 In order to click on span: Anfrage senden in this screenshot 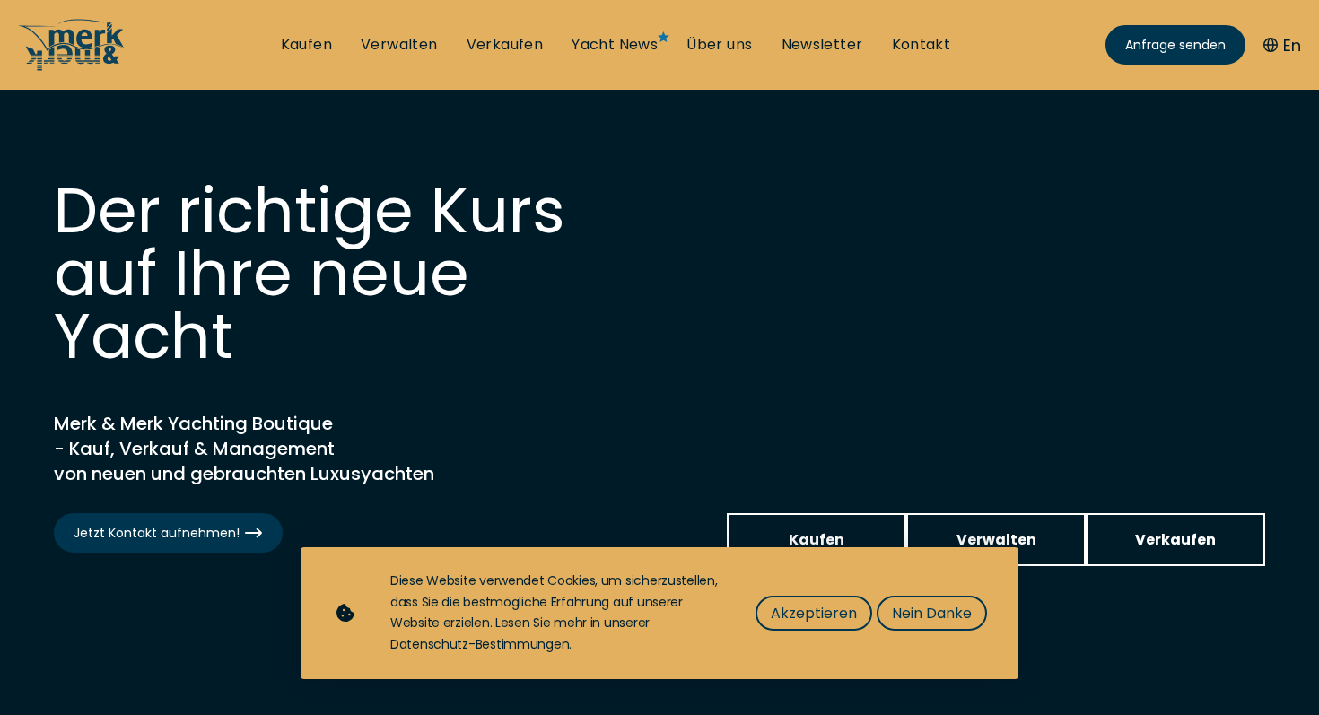, I will do `click(1176, 45)`.